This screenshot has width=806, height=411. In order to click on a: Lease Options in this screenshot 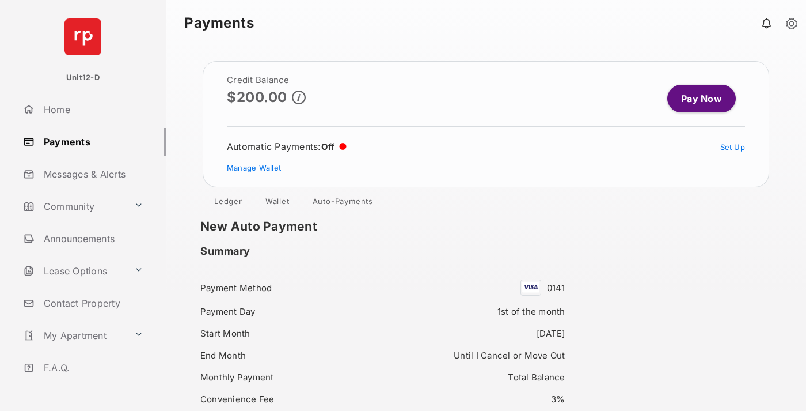, I will do `click(74, 271)`.